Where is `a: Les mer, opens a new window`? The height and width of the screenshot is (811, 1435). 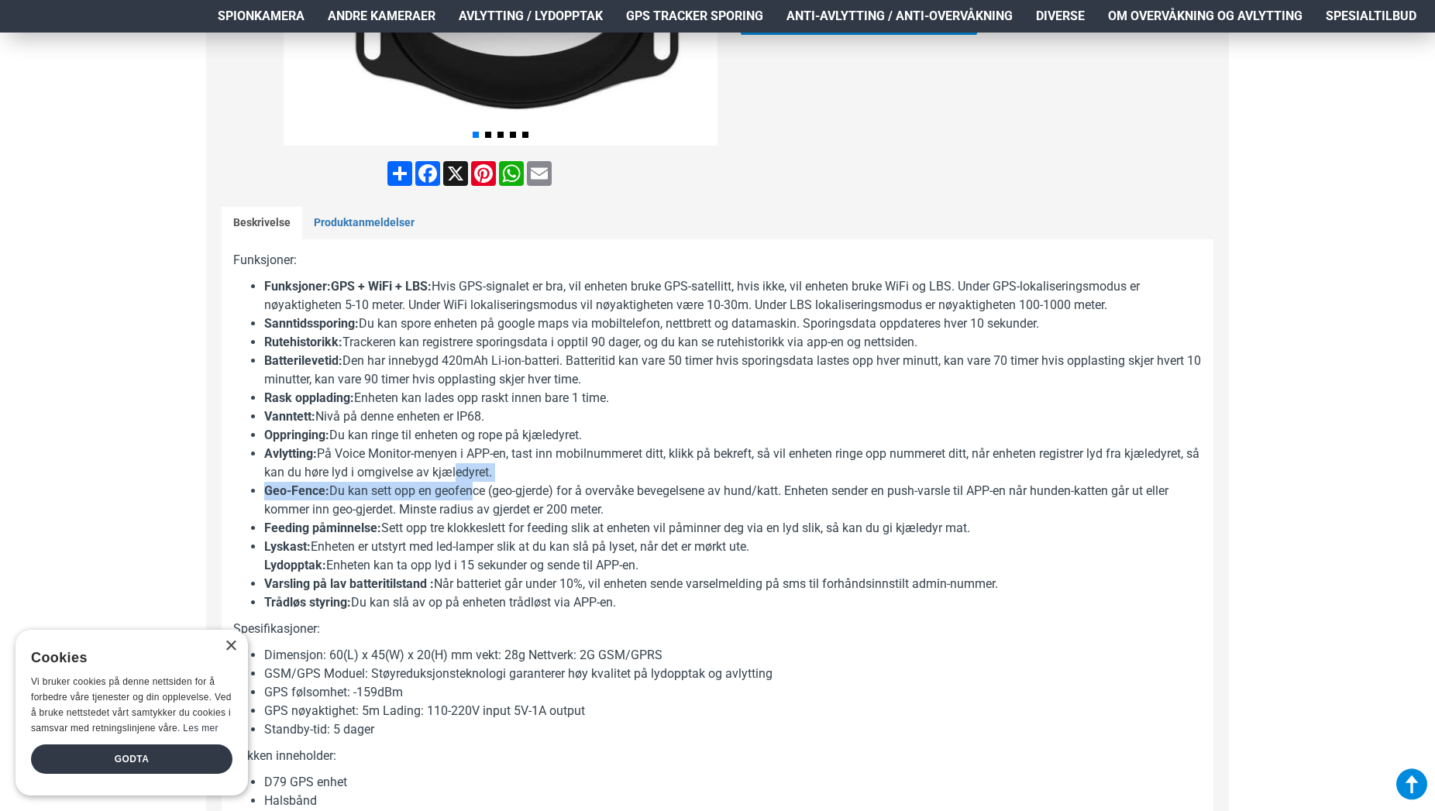 a: Les mer, opens a new window is located at coordinates (200, 728).